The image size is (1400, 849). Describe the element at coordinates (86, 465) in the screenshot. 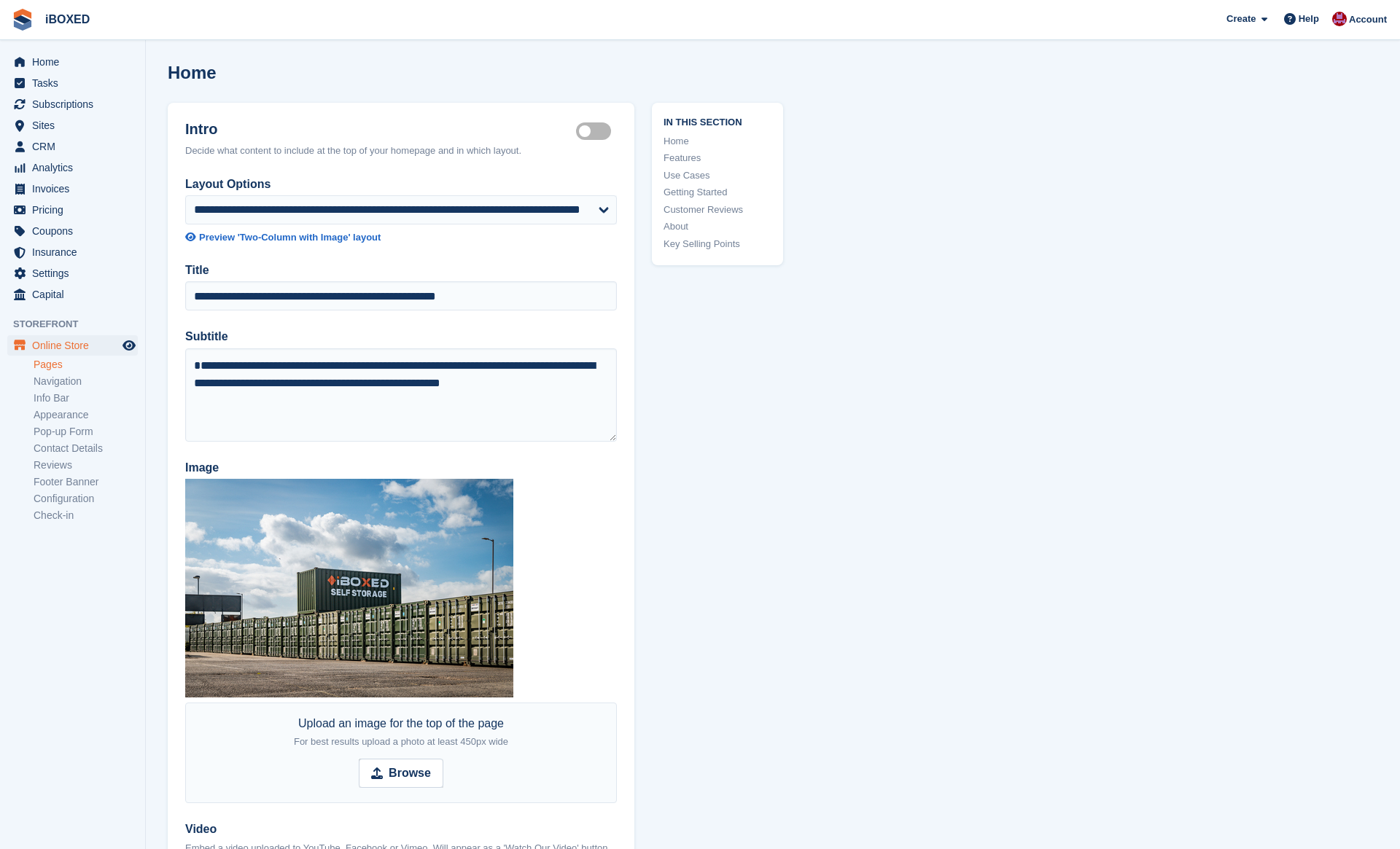

I see `a: Reviews` at that location.